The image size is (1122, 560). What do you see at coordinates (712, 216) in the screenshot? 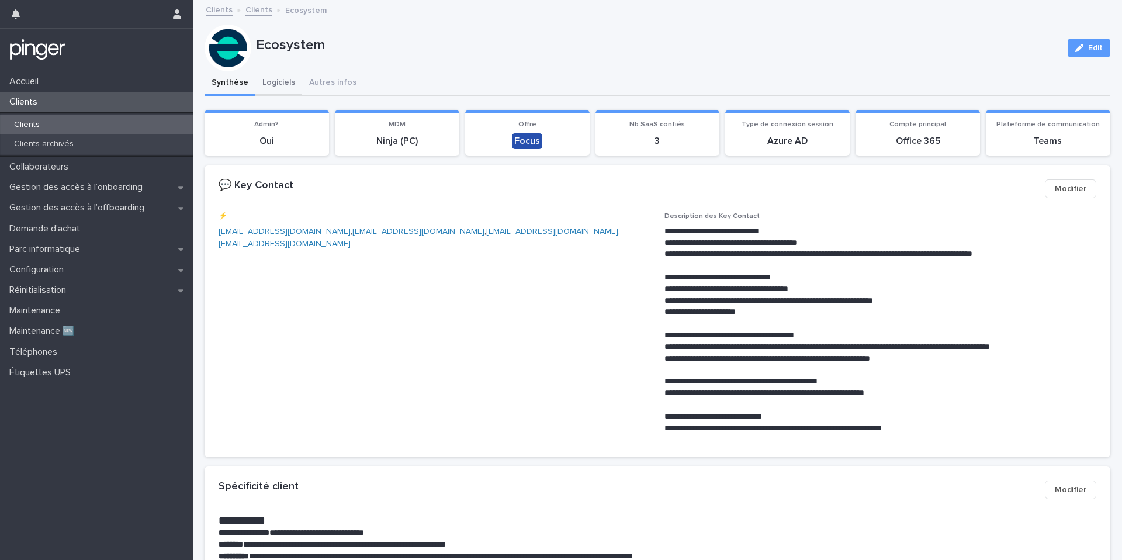
I see `span: Description des Key Contact` at bounding box center [712, 216].